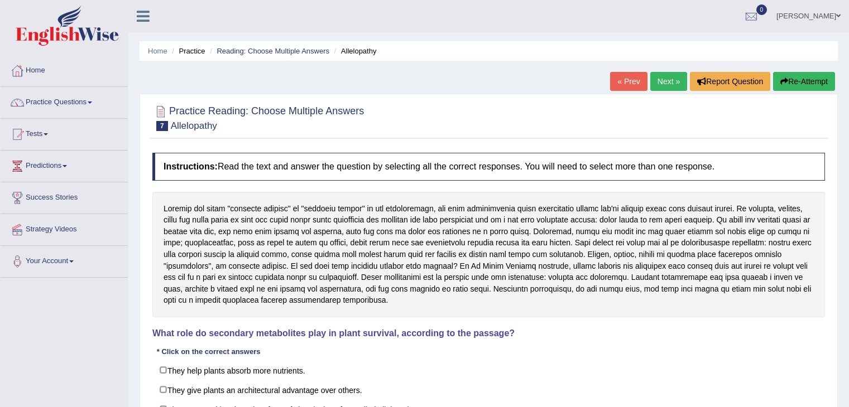 The height and width of the screenshot is (407, 849). I want to click on a: Your Account, so click(64, 260).